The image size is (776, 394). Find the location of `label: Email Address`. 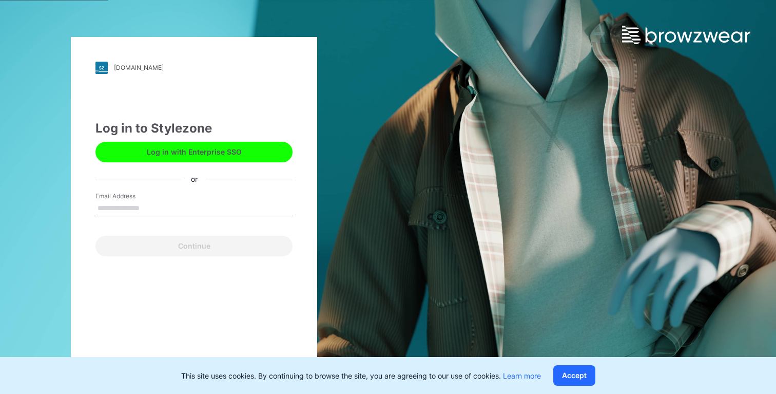

label: Email Address is located at coordinates (131, 196).